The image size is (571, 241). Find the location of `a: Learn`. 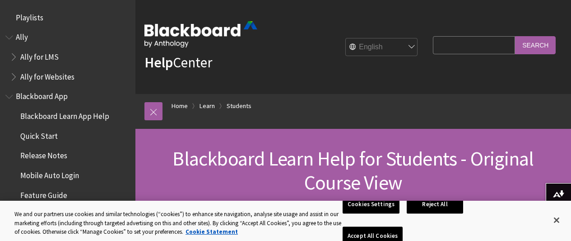

a: Learn is located at coordinates (207, 106).